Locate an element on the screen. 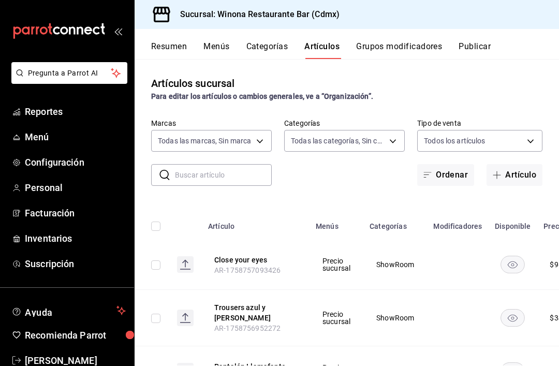  span: Personal is located at coordinates (75, 187).